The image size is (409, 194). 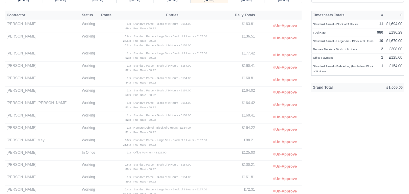 I want to click on td: £177.42, so click(x=243, y=55).